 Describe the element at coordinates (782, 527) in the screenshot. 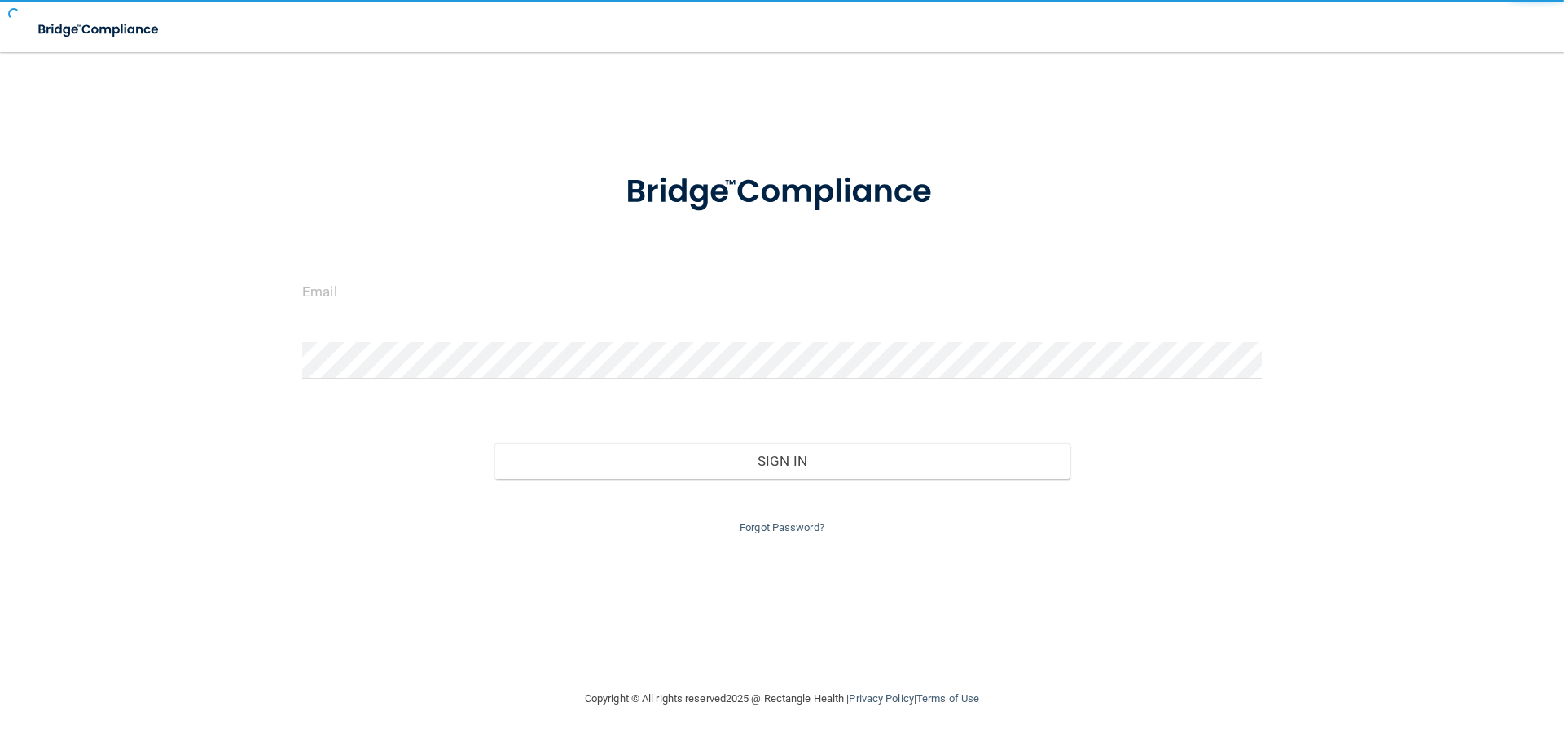

I see `a: Forgot Password?` at that location.